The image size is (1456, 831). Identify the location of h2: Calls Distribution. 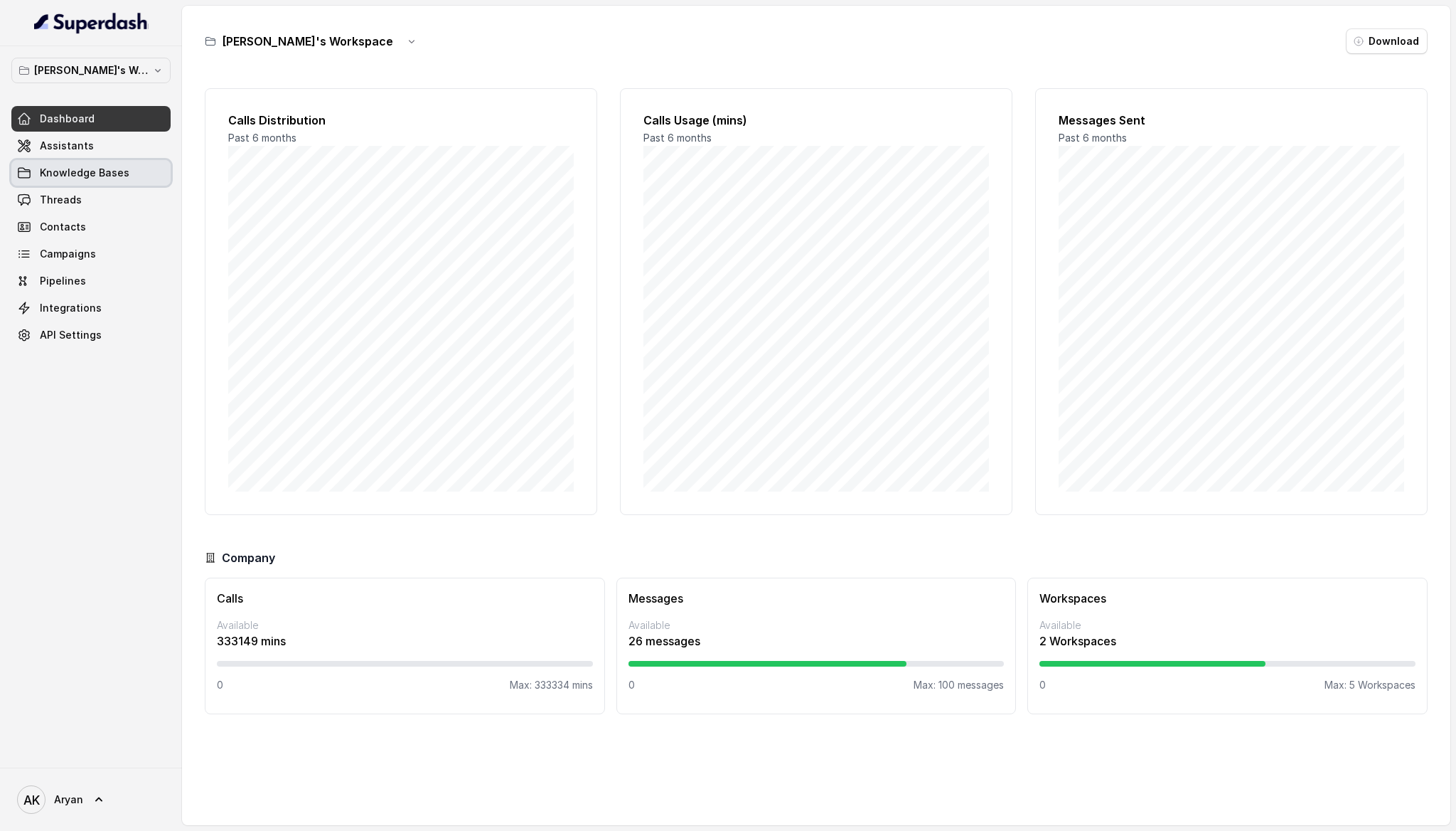
(401, 120).